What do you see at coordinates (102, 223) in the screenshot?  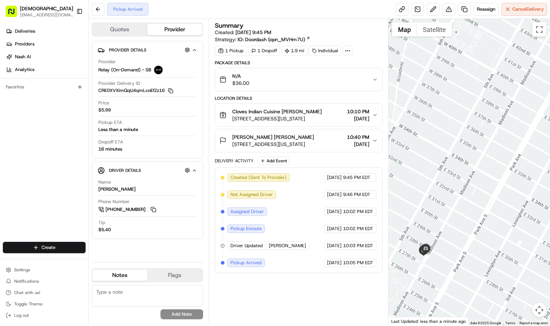 I see `span: Tip` at bounding box center [102, 223].